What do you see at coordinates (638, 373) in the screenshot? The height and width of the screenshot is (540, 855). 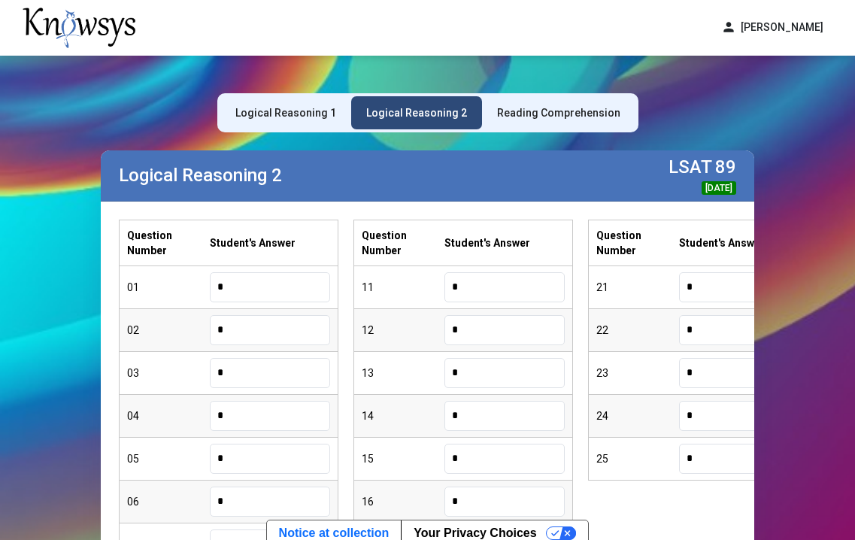 I see `div: 23` at bounding box center [638, 373].